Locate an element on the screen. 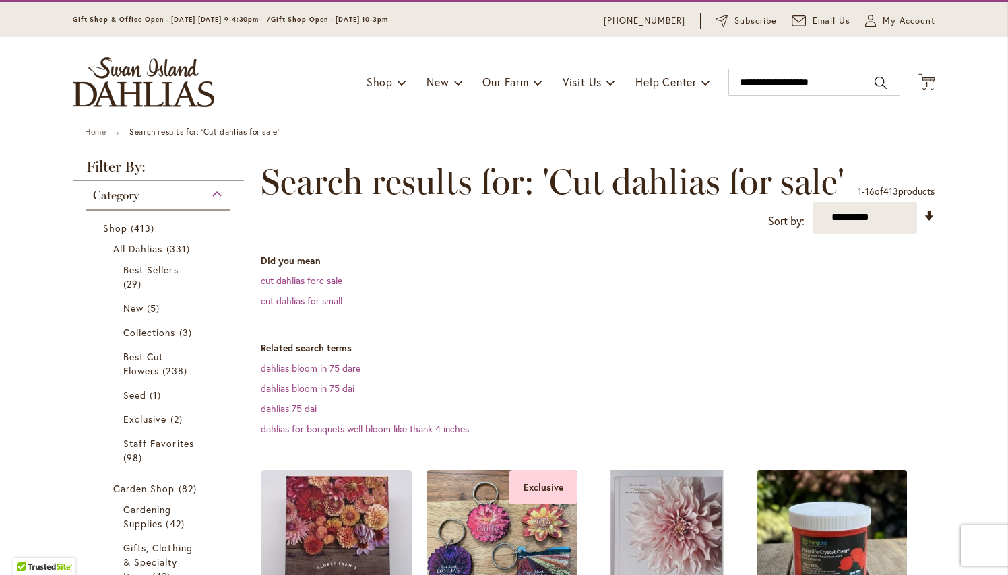  span: Visit Us is located at coordinates (582, 82).